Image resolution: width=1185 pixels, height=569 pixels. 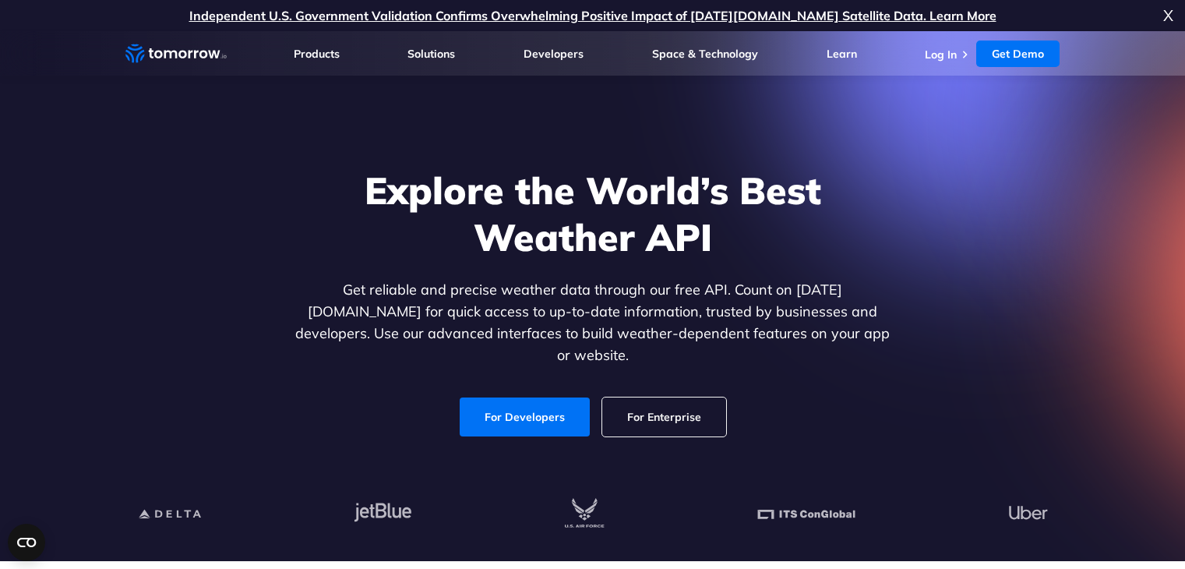 I want to click on a: Space & Technology, so click(x=705, y=54).